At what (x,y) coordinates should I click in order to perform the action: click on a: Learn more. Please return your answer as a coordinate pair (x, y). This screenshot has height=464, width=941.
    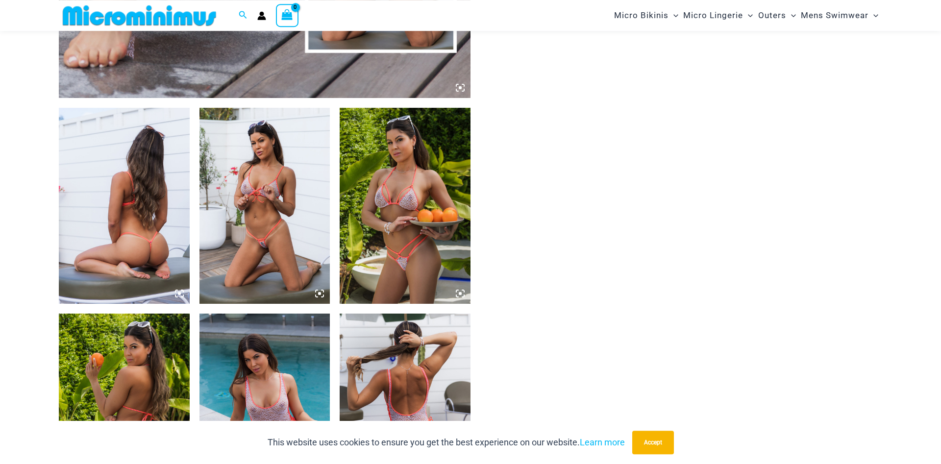
    Looking at the image, I should click on (603, 442).